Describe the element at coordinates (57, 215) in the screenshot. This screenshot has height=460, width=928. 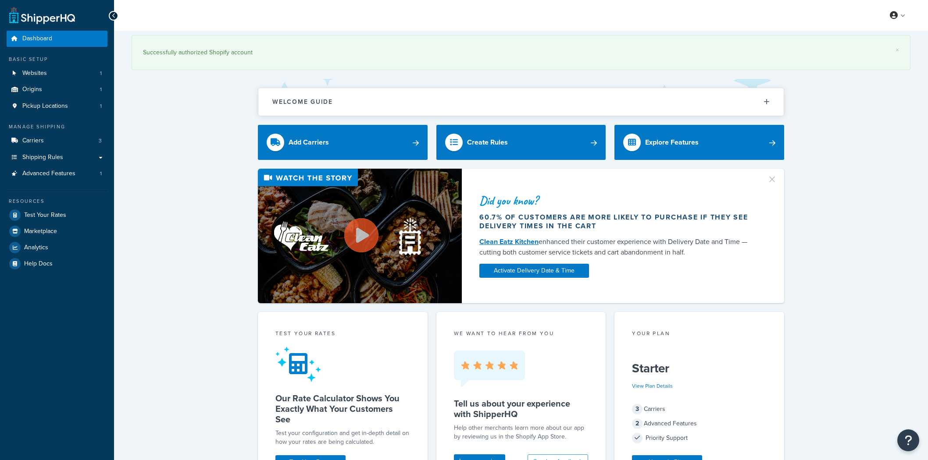
I see `a: Test Your Rates` at that location.